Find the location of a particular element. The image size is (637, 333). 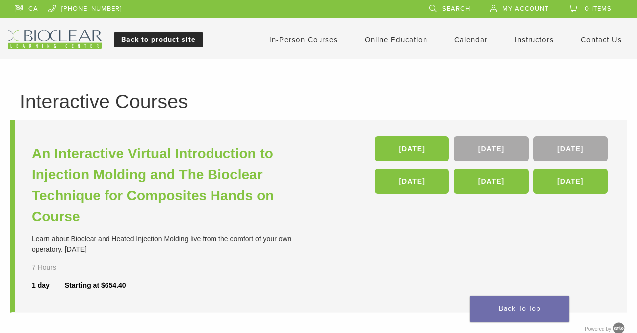

a: Contact Us is located at coordinates (601, 40).